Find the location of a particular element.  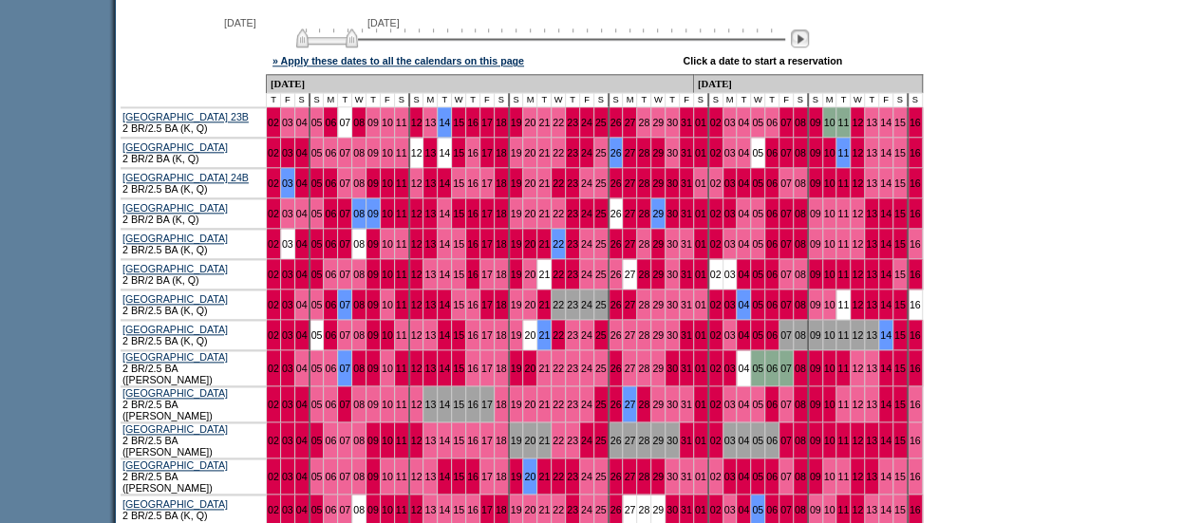

a: 10 is located at coordinates (830, 244).